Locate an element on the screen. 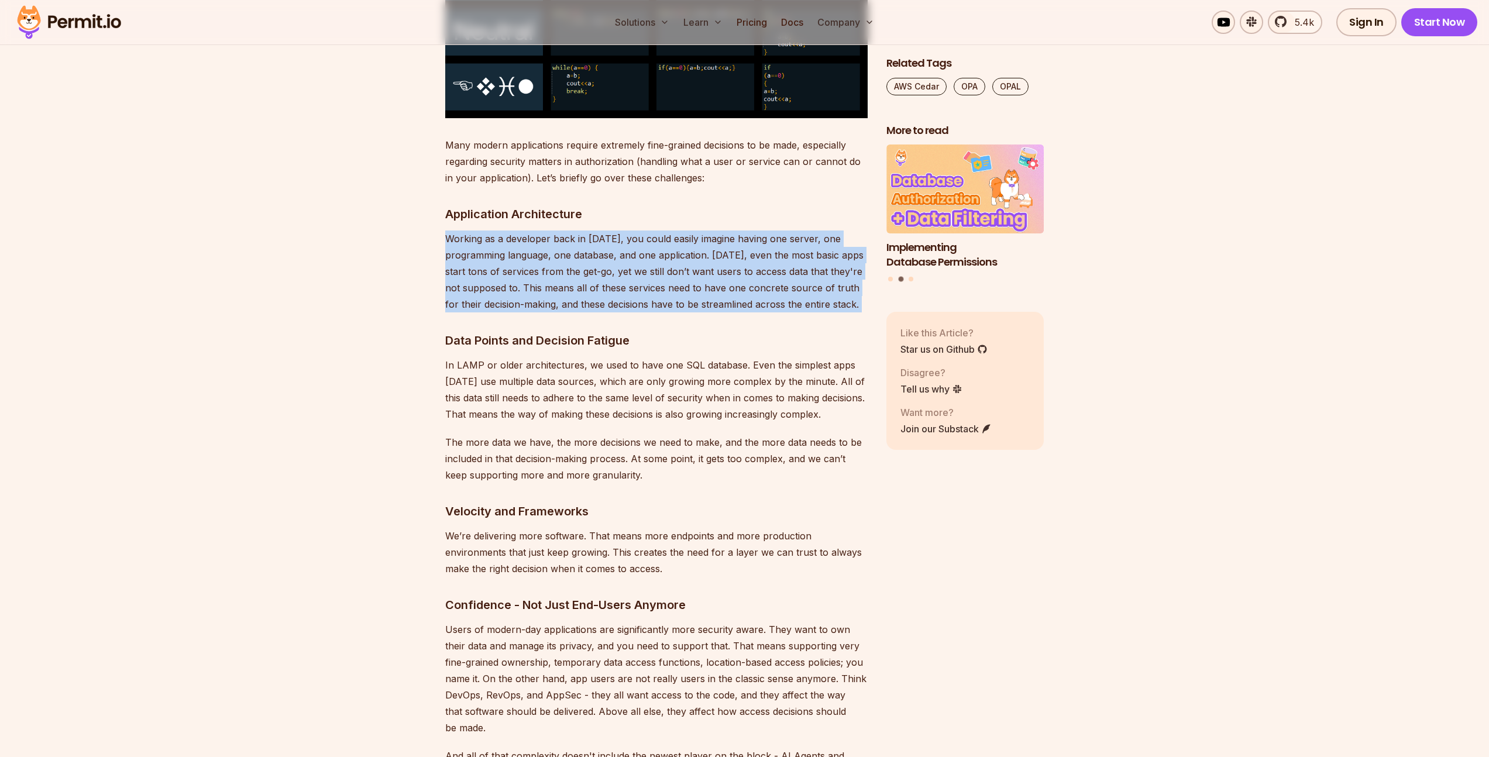  h3: Implementing Database Permissions is located at coordinates (966, 255).